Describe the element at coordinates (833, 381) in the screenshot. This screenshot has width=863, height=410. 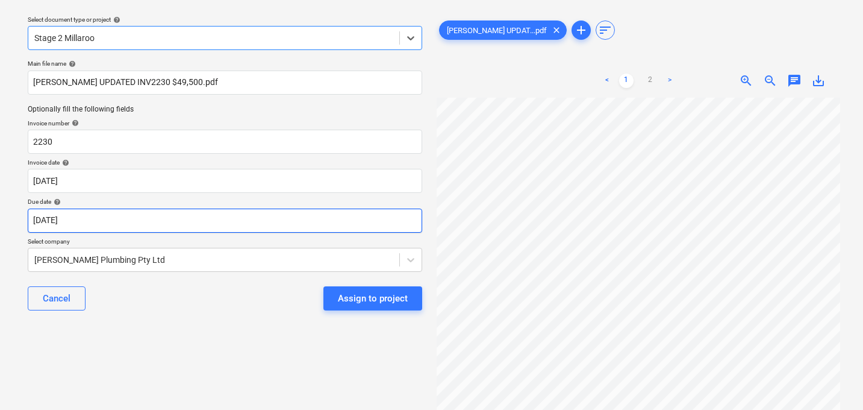
I see `div: Chat Widget` at that location.